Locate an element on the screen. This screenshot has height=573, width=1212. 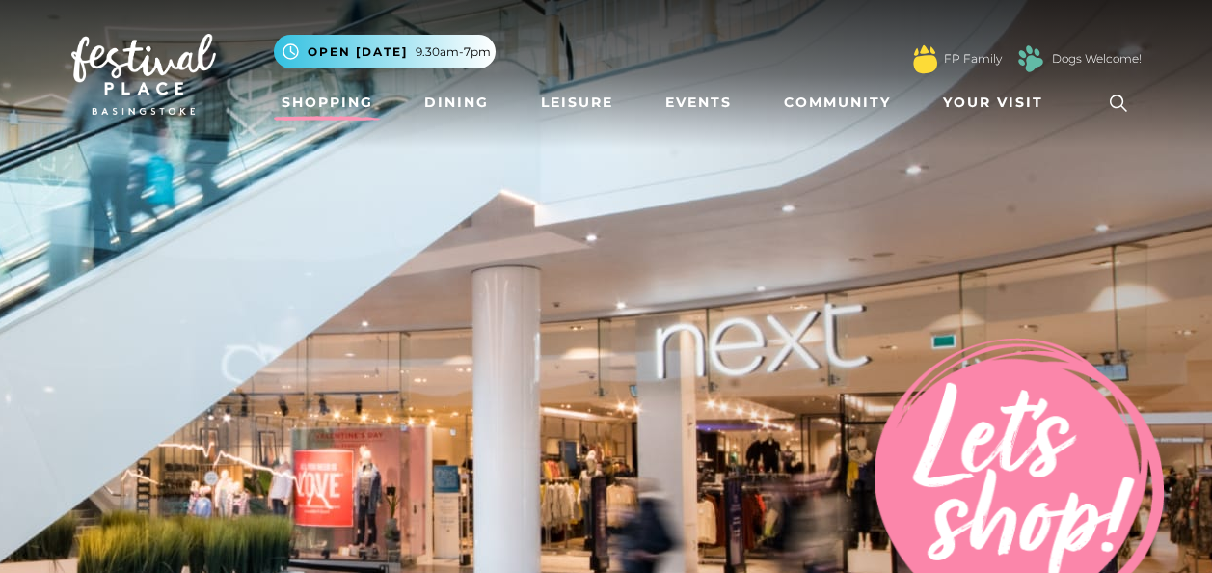
img: Festival Place Logo is located at coordinates (144, 74).